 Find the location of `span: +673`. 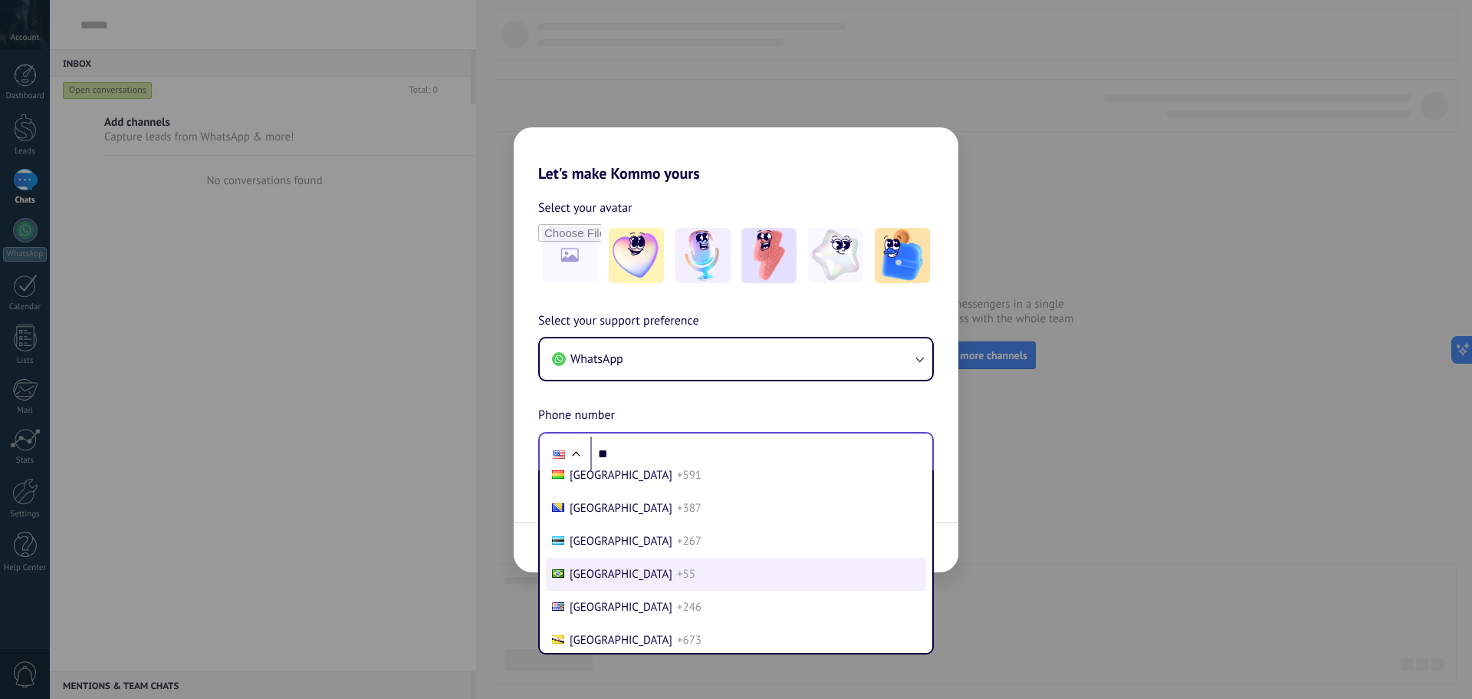

span: +673 is located at coordinates (689, 640).